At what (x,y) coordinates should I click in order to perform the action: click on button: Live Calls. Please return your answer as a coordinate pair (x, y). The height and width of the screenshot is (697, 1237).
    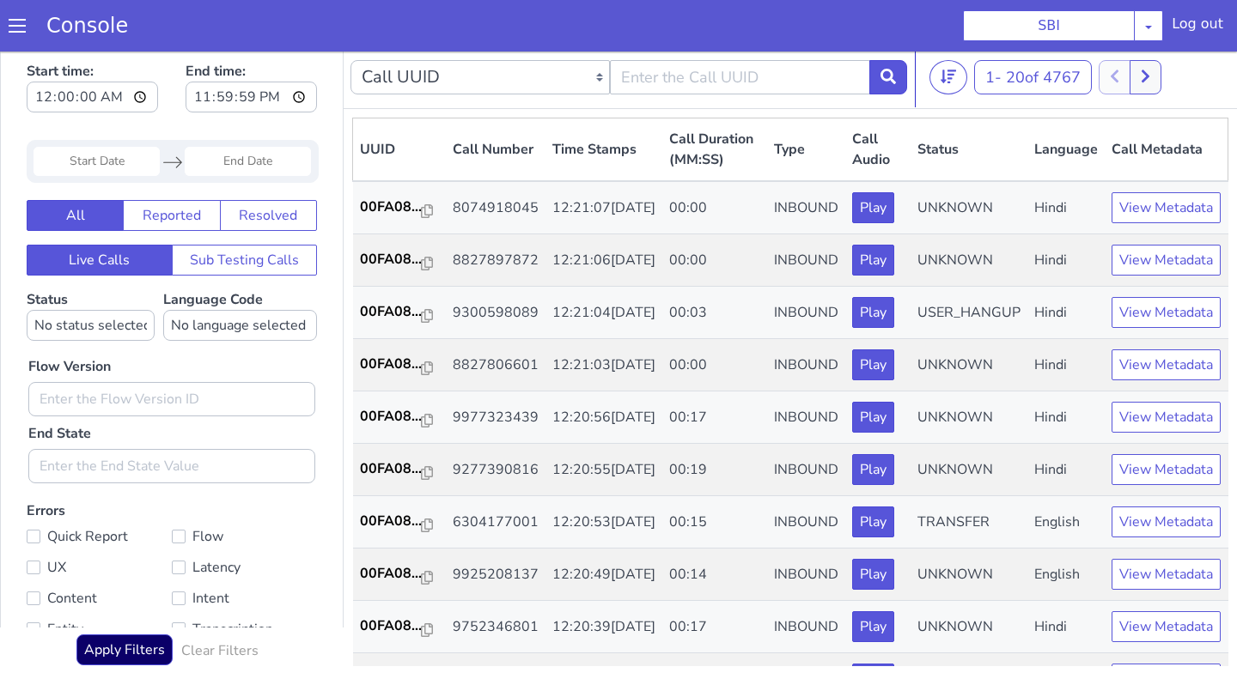
    Looking at the image, I should click on (100, 214).